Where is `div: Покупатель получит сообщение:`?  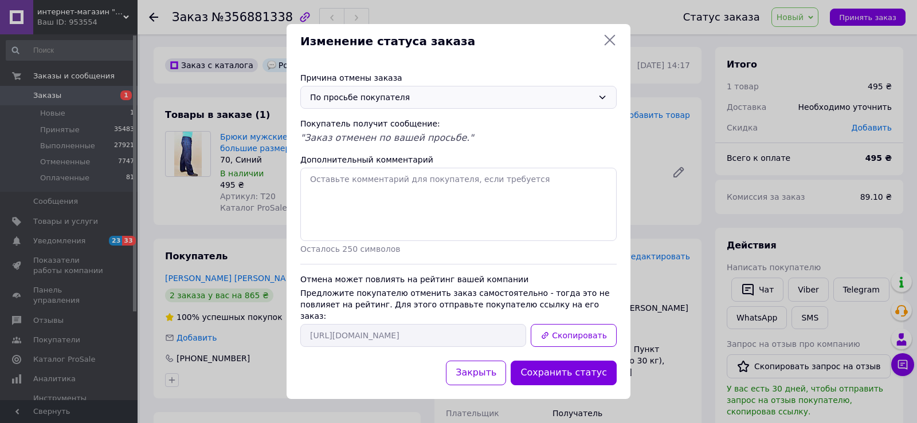 div: Покупатель получит сообщение: is located at coordinates (458, 124).